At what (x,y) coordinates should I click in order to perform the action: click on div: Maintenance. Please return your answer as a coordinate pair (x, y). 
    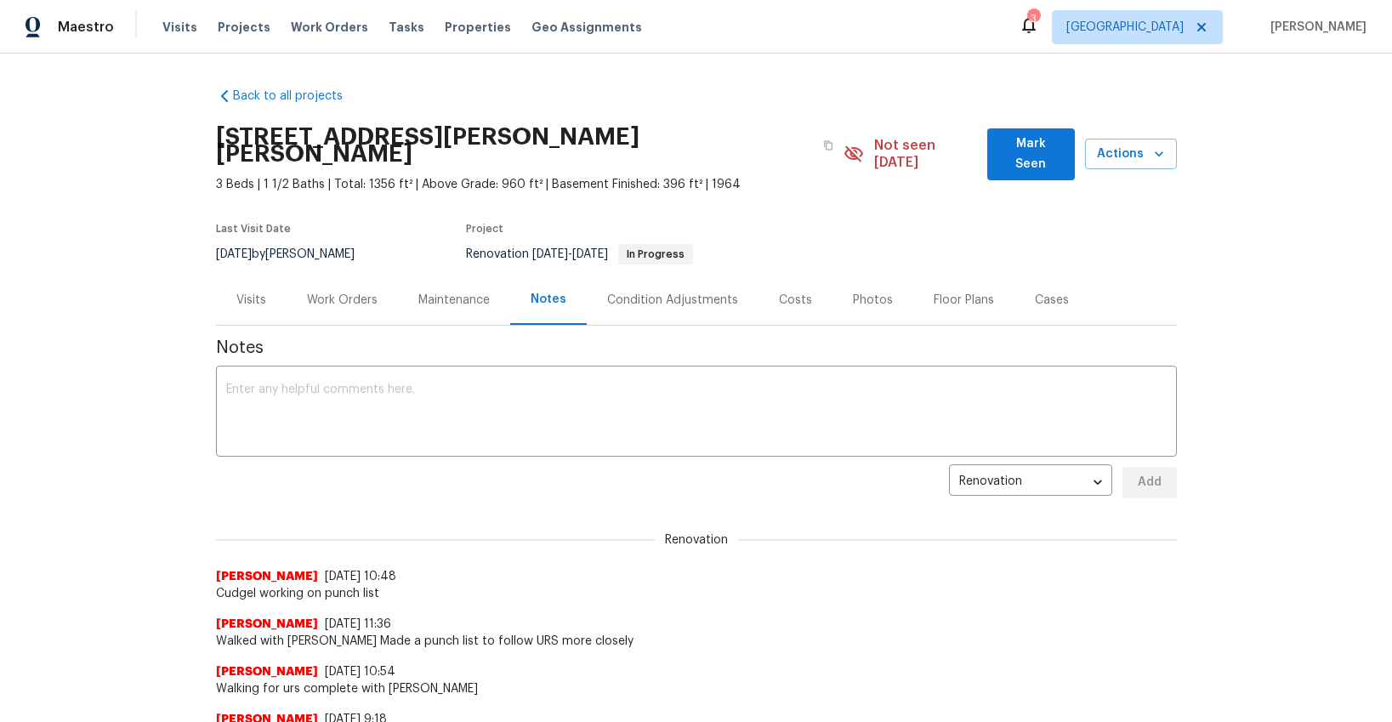
    Looking at the image, I should click on (454, 300).